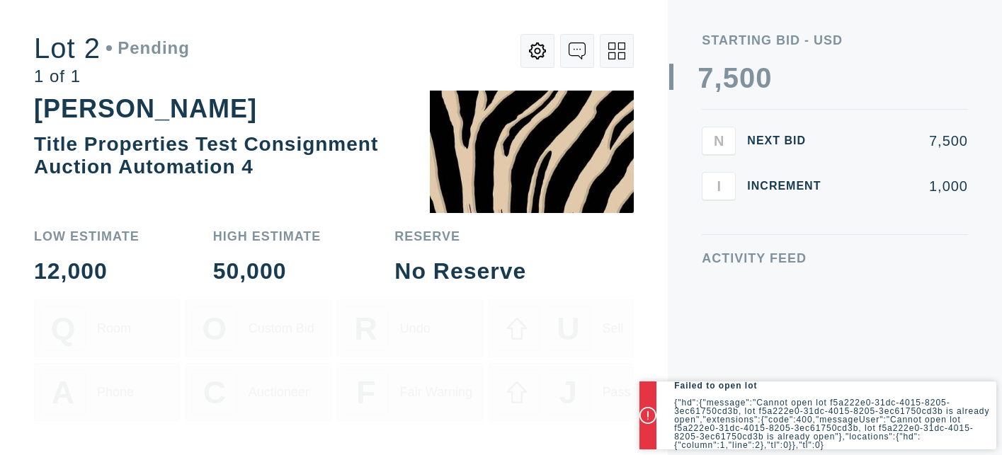 The width and height of the screenshot is (1002, 455). I want to click on span: I, so click(719, 186).